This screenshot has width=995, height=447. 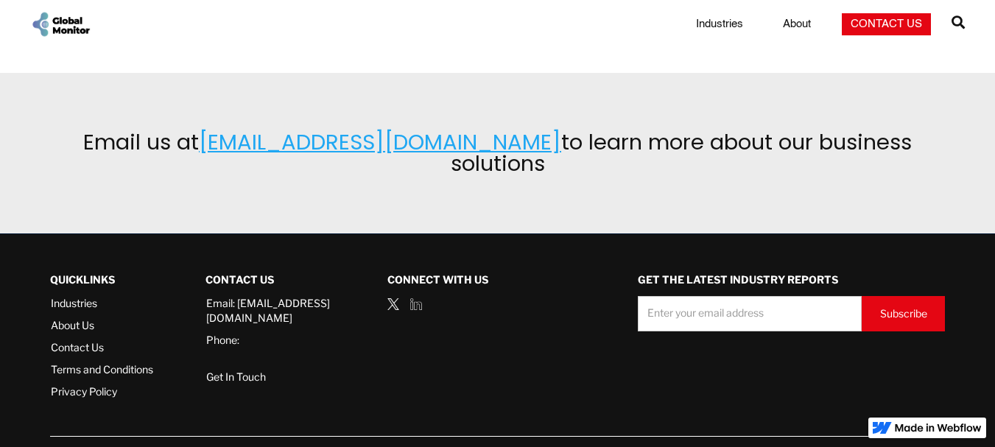 I want to click on a: Get In Touch, so click(x=236, y=370).